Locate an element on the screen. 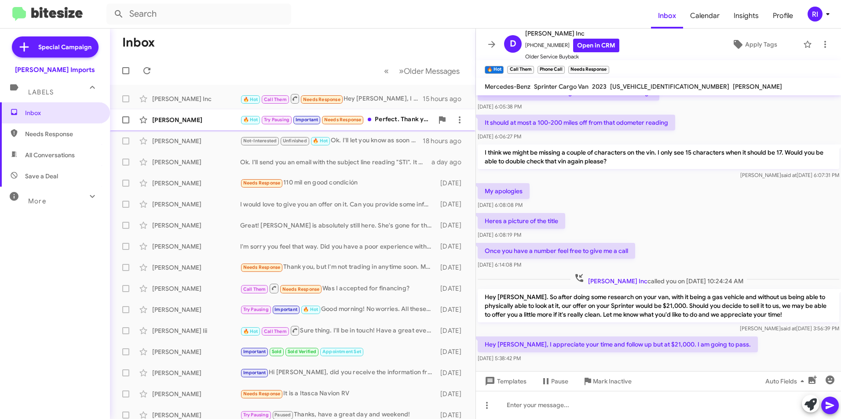 This screenshot has height=419, width=841. div: Ok. I'll let you know as soon as I get the responses from our lenders. We'll be in touch! is located at coordinates (331, 141).